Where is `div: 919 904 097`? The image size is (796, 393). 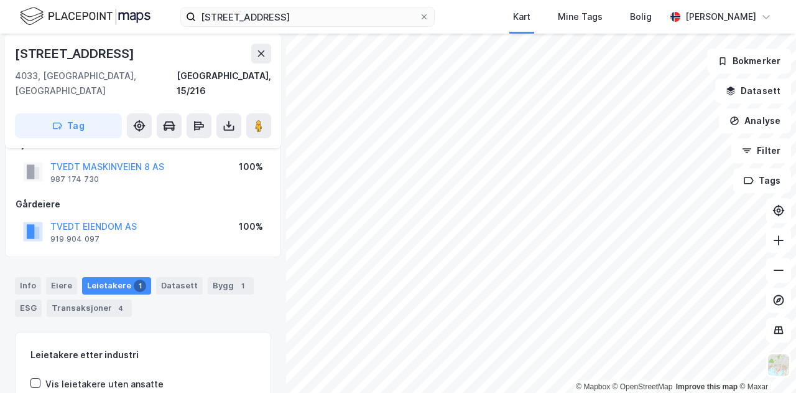 div: 919 904 097 is located at coordinates (75, 239).